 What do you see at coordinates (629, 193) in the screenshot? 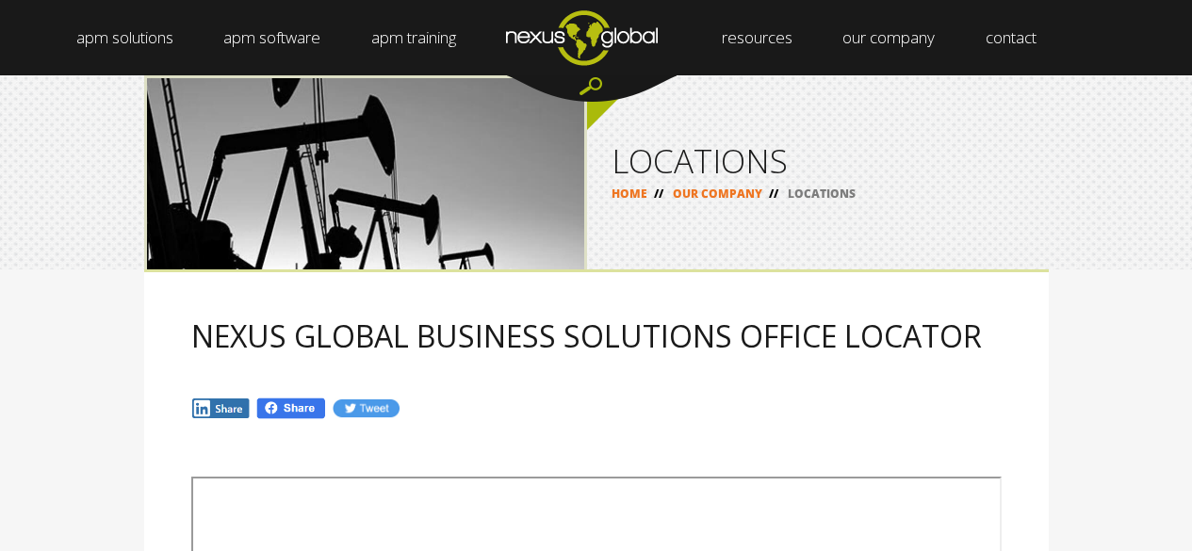
I see `a: HOME` at bounding box center [629, 193].